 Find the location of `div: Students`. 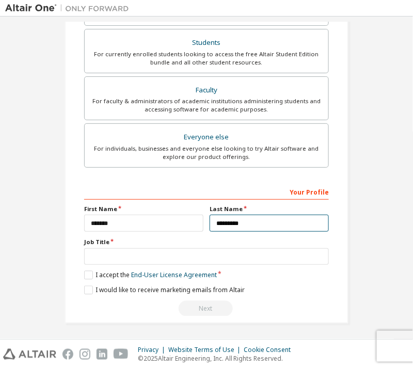

div: Students is located at coordinates (207, 43).